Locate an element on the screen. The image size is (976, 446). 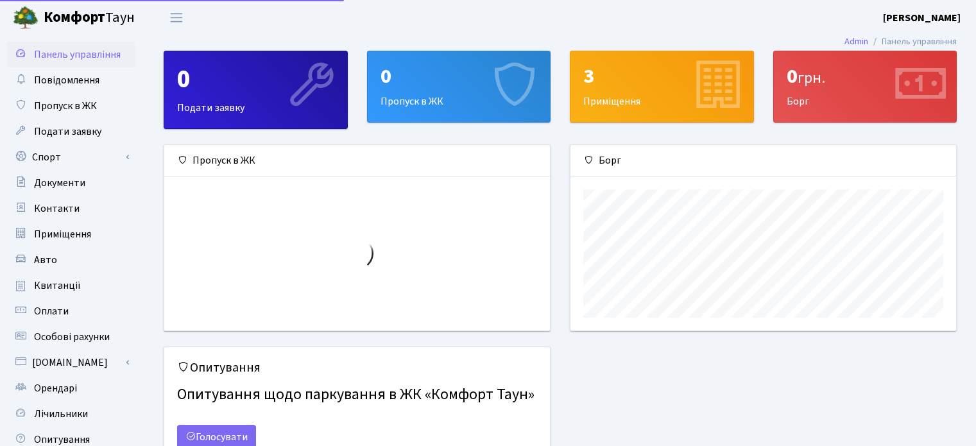
span: Особові рахунки is located at coordinates (72, 337).